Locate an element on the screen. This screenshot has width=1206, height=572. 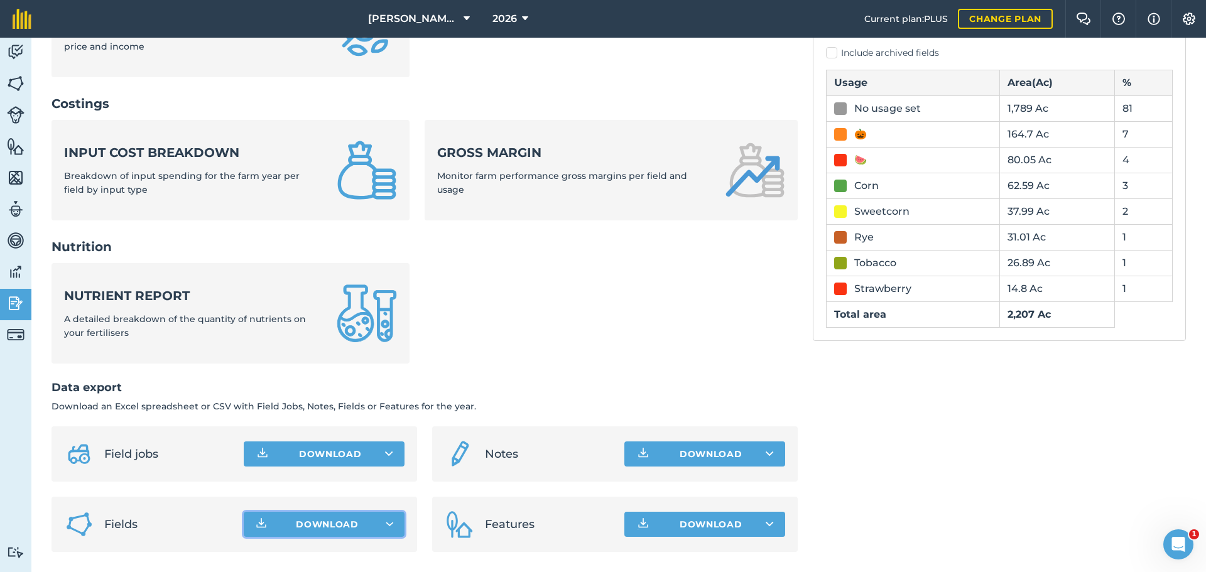
strong: 2,207 Ac is located at coordinates (1029, 314).